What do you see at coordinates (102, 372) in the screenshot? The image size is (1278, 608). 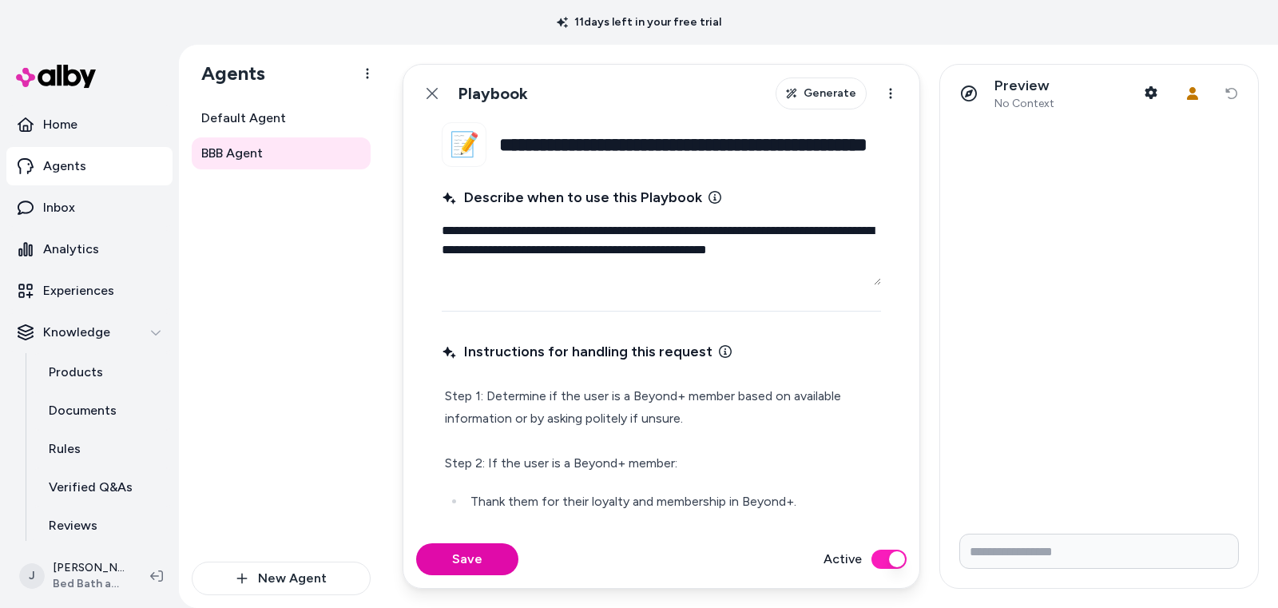 I see `a: Products` at bounding box center [102, 372].